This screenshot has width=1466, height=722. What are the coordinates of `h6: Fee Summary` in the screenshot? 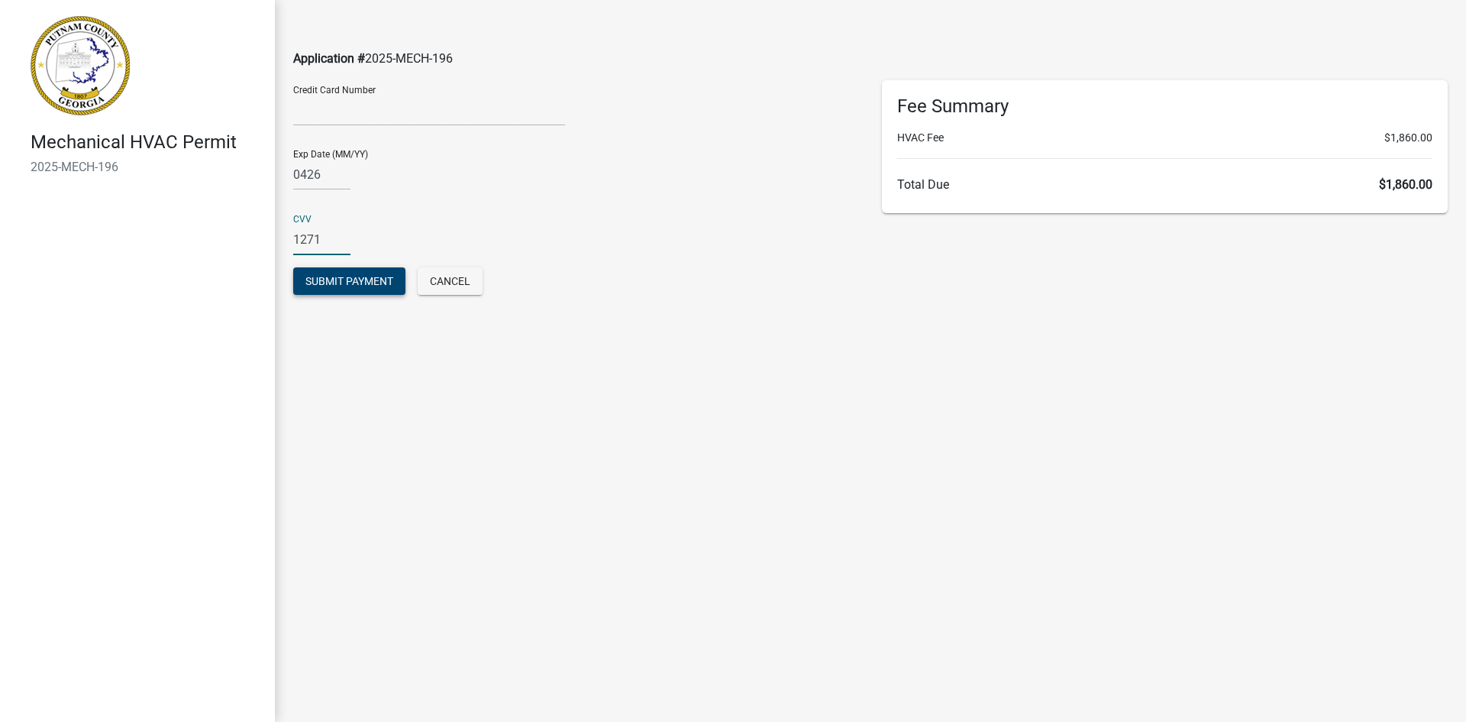 It's located at (1165, 106).